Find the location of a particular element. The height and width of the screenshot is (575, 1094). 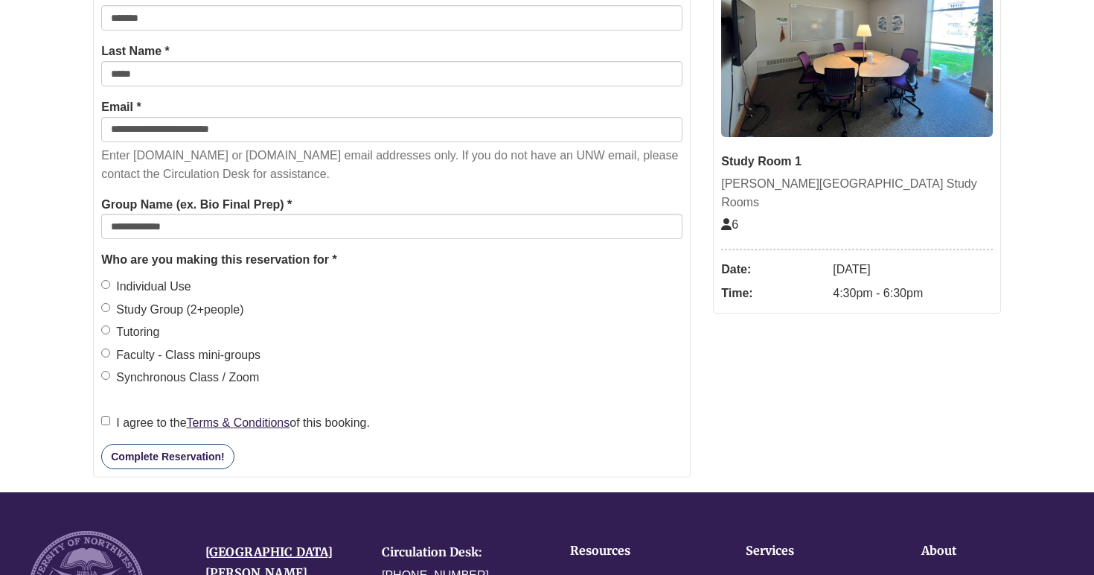

div: Study Room 1 is located at coordinates (857, 162).